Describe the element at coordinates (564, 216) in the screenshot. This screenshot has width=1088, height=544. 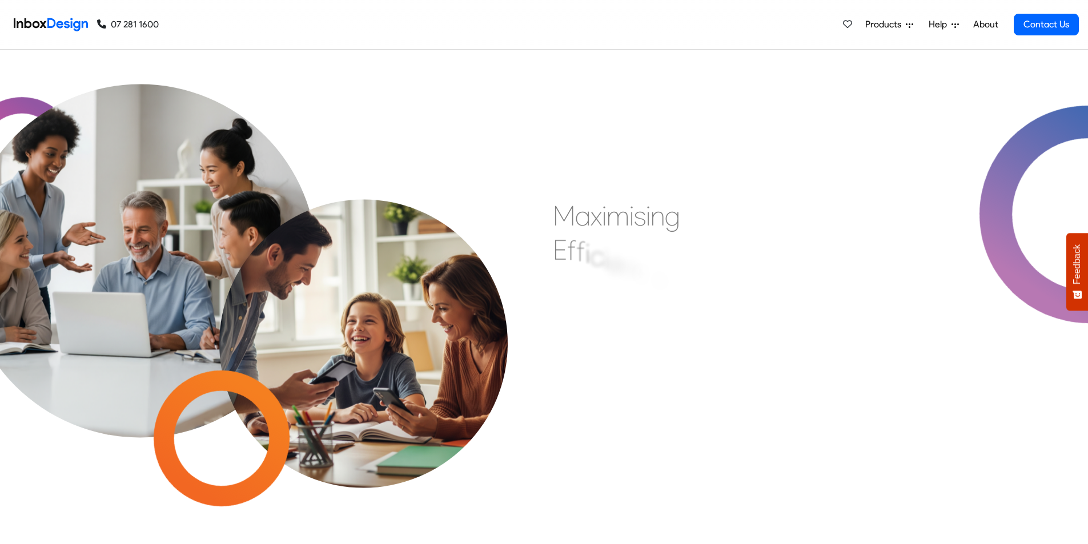
I see `div: M` at that location.